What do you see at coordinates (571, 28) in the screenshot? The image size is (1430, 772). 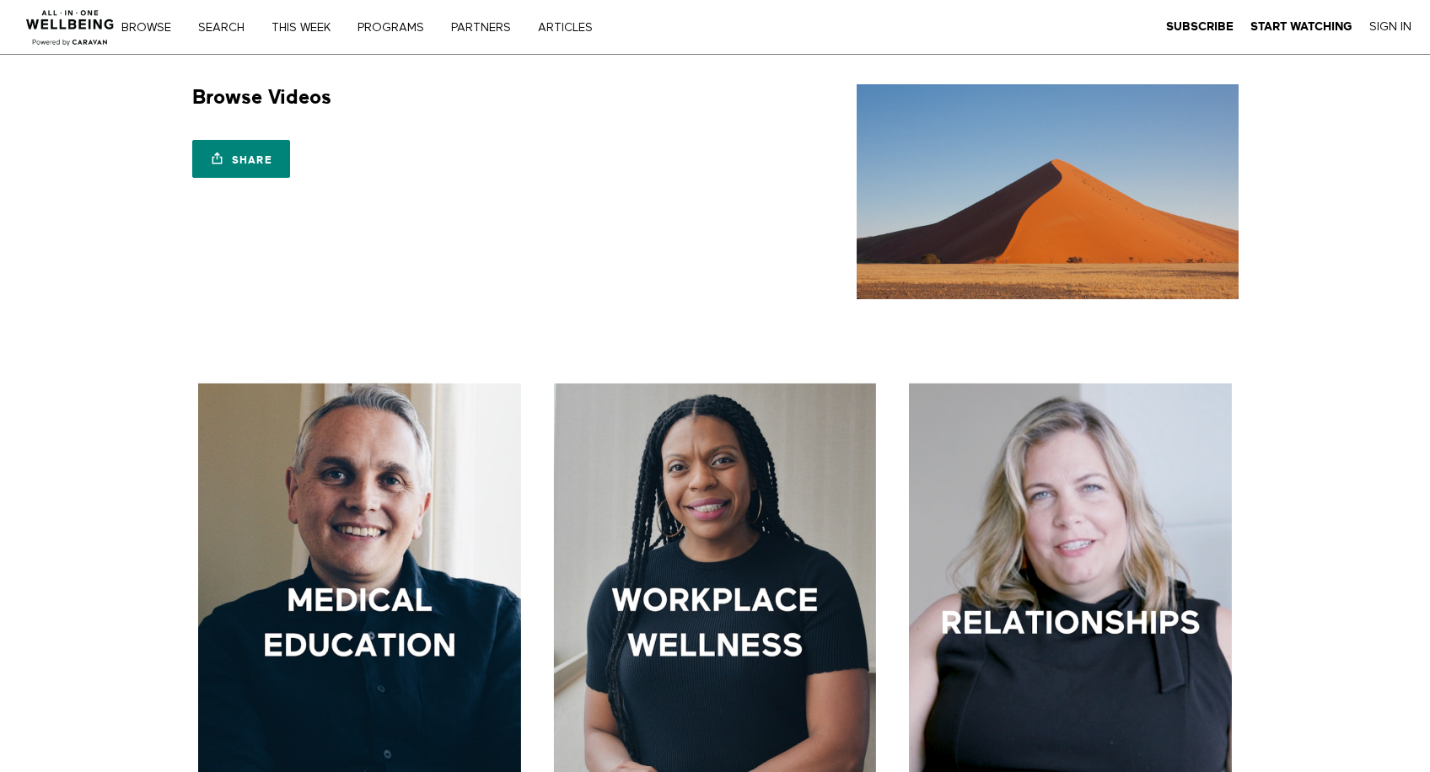 I see `a: ARTICLES` at bounding box center [571, 28].